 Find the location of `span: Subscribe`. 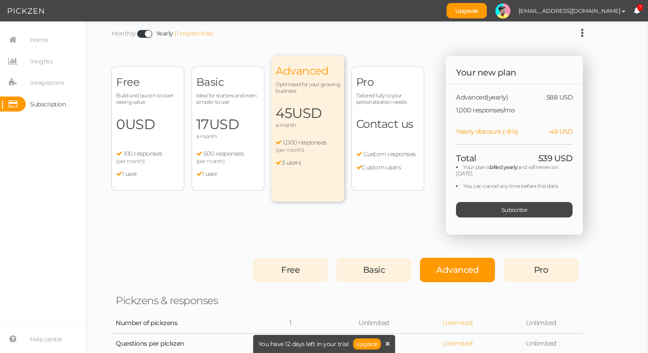

span: Subscribe is located at coordinates (514, 210).